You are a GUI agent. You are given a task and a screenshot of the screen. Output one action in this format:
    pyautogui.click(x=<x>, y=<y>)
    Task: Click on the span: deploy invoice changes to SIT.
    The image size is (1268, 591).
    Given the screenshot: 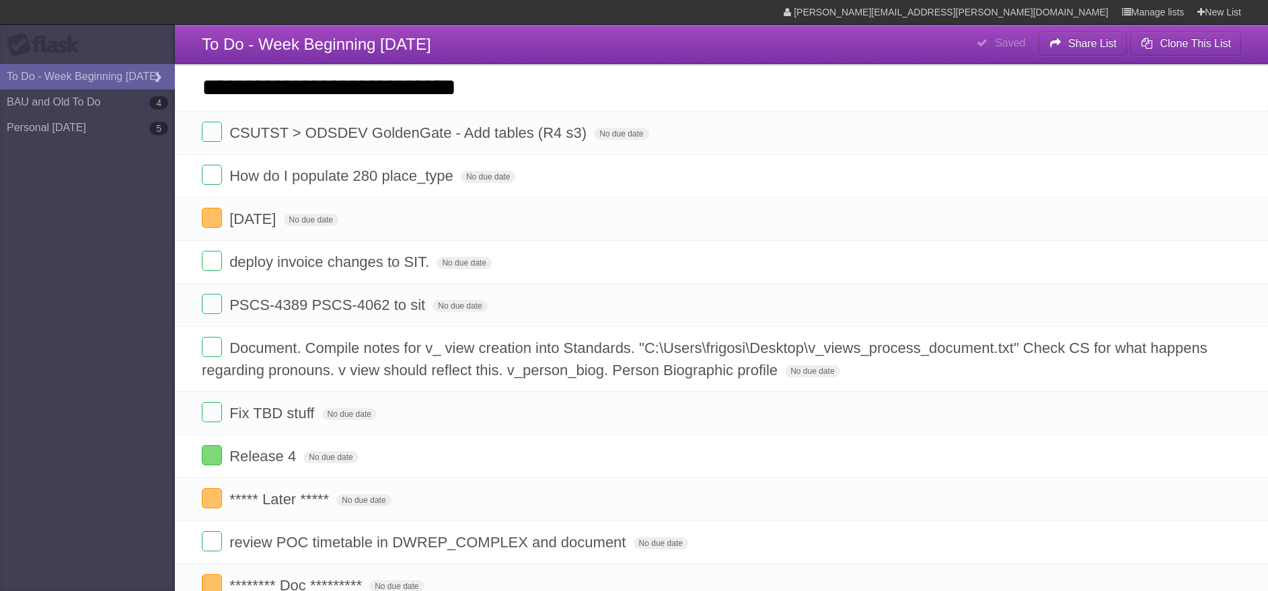 What is the action you would take?
    pyautogui.click(x=331, y=262)
    